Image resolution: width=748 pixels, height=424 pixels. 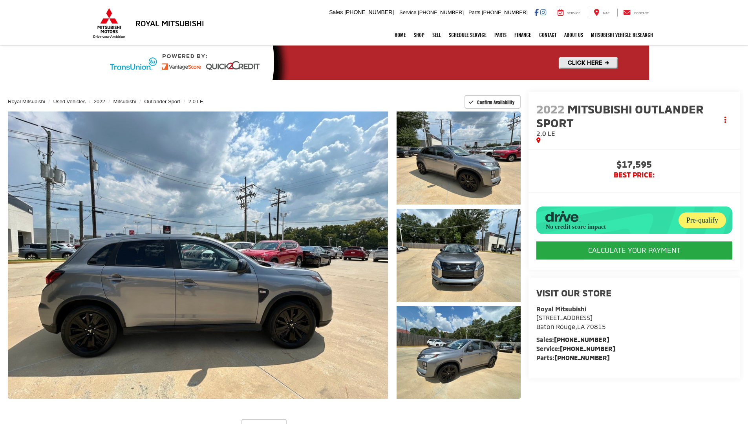 I want to click on a: Royal Mitsubishi, so click(x=26, y=101).